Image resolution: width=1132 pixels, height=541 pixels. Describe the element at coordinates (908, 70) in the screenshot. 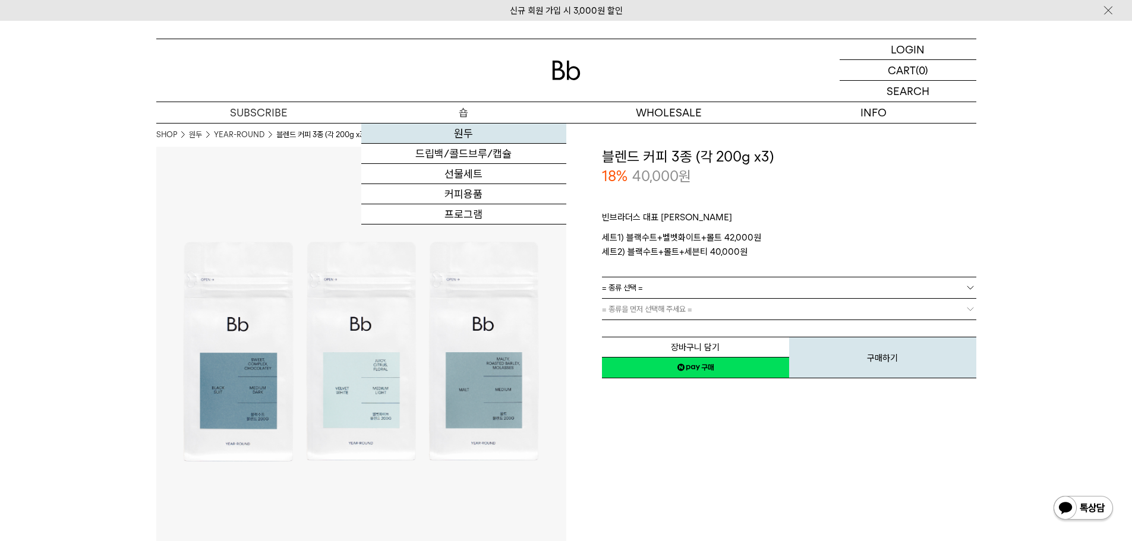

I see `a: CART (0)` at that location.